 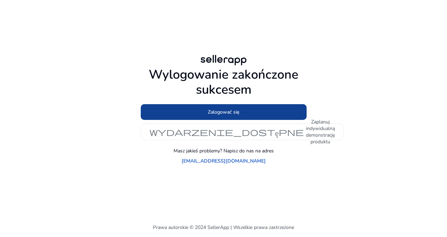 What do you see at coordinates (224, 112) in the screenshot?
I see `button: Zalogować się` at bounding box center [224, 112].